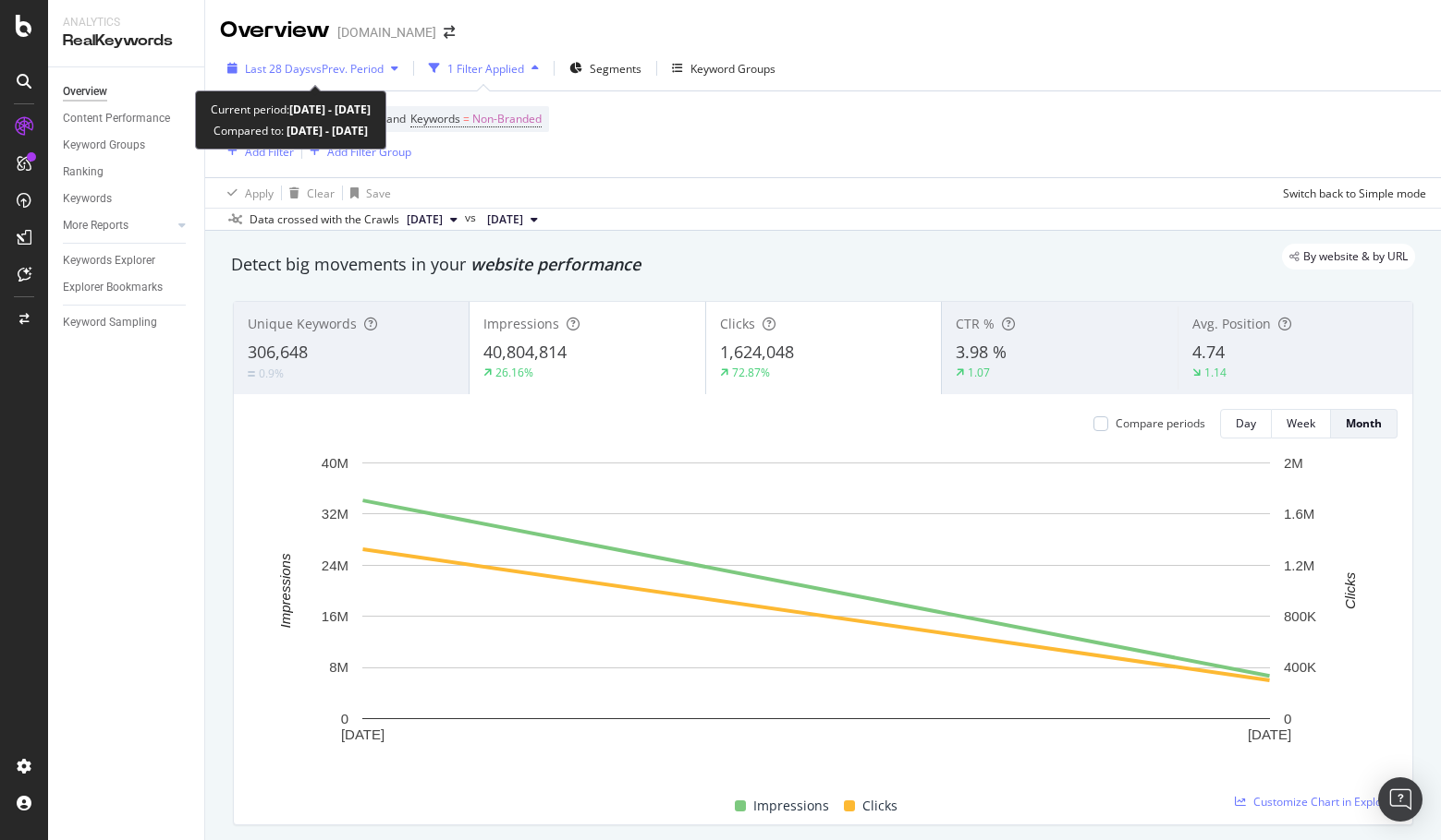 The width and height of the screenshot is (1441, 840). Describe the element at coordinates (357, 151) in the screenshot. I see `button: Add Filter Group` at that location.